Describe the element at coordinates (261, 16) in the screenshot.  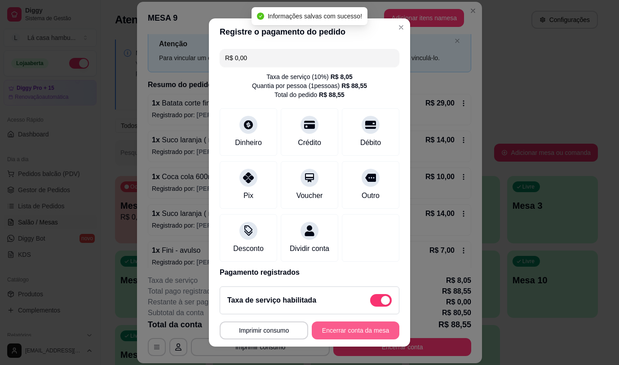
I see `span: check-circle` at that location.